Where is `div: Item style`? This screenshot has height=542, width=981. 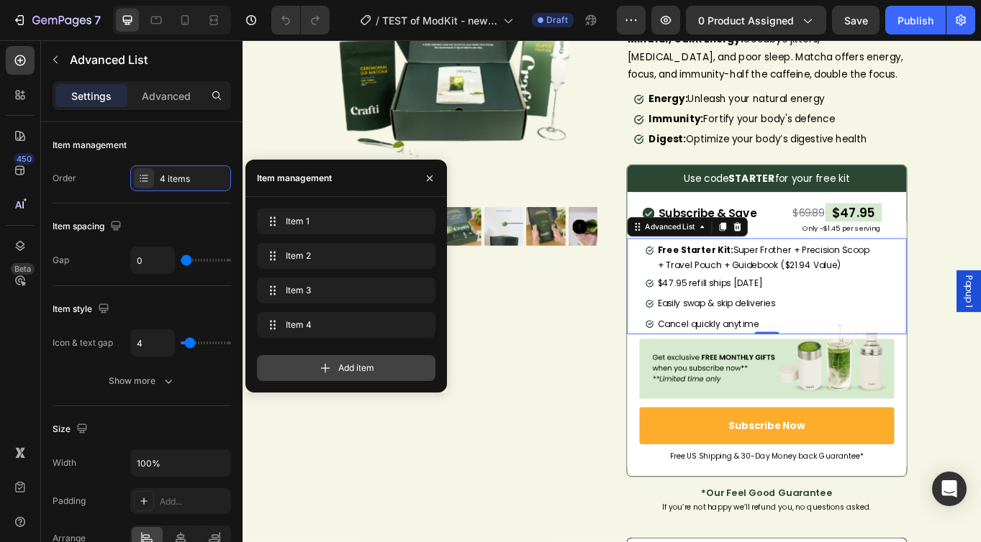 div: Item style is located at coordinates (82, 309).